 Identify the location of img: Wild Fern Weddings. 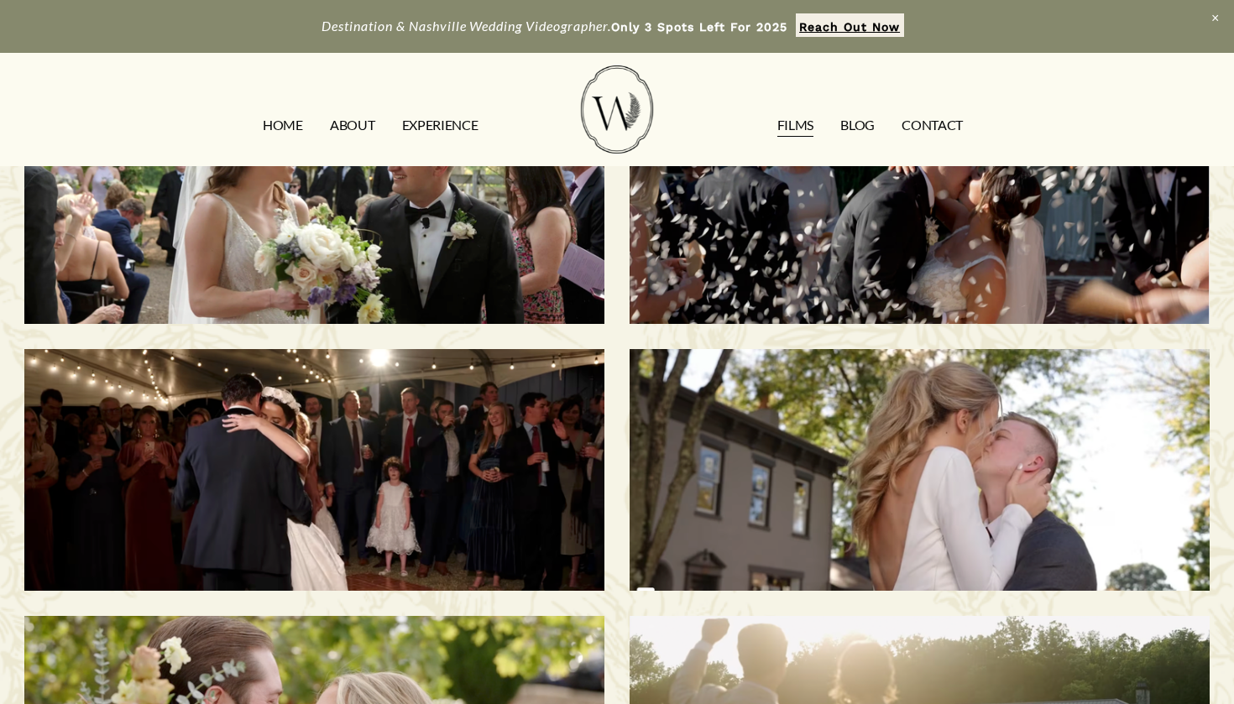
(617, 109).